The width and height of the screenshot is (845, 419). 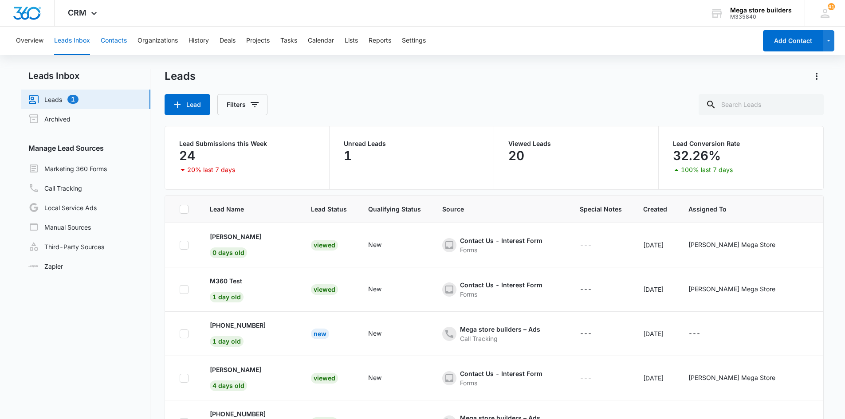 What do you see at coordinates (500, 209) in the screenshot?
I see `span: Source` at bounding box center [500, 209].